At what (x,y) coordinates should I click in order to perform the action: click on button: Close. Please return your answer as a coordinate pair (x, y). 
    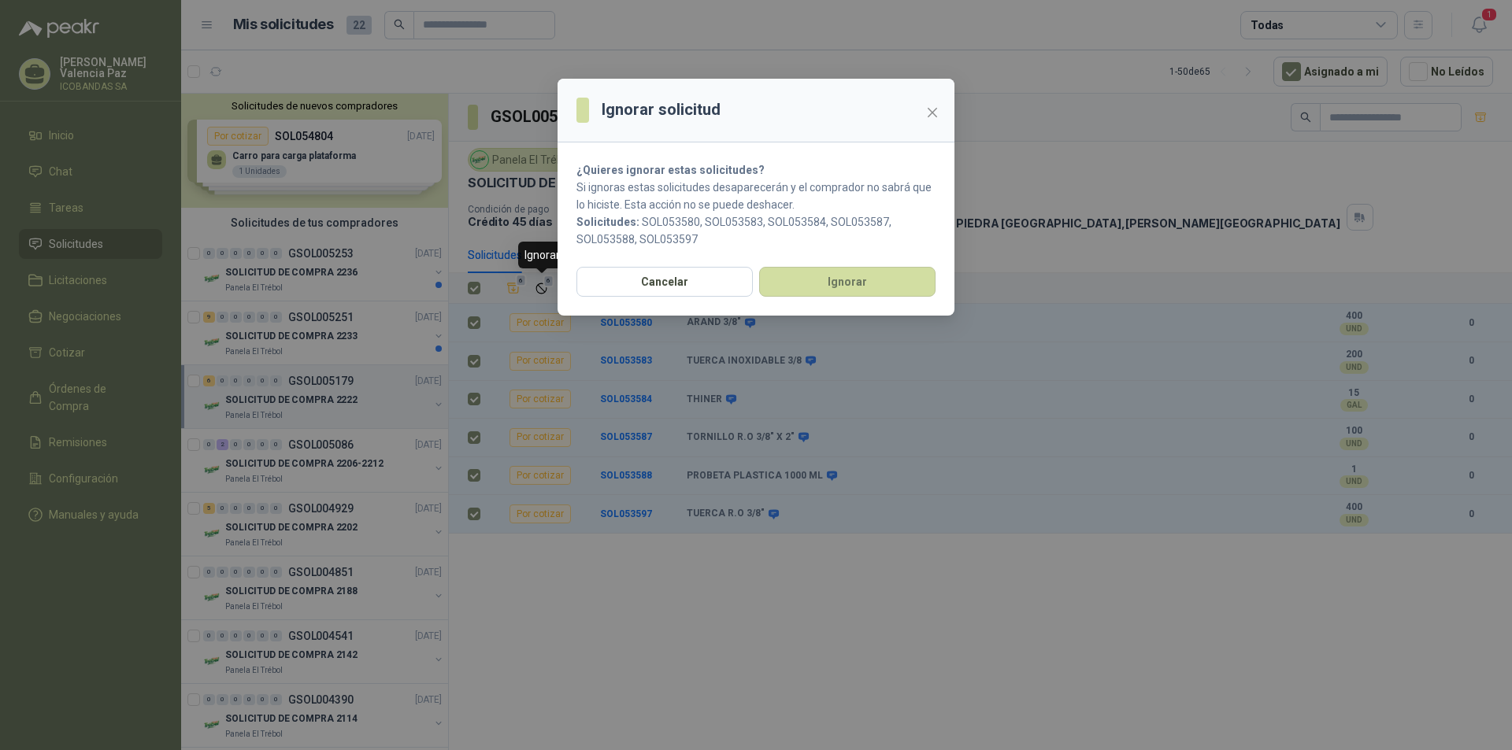
    Looking at the image, I should click on (932, 113).